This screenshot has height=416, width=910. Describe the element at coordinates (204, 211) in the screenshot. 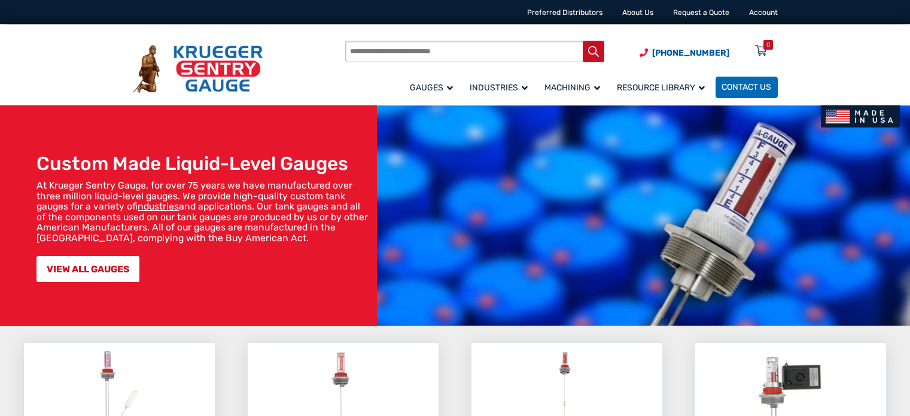

I see `p: At Krueger Sentry Gauge, for over 75 years we have manufactured over three million liquid-level g...` at that location.